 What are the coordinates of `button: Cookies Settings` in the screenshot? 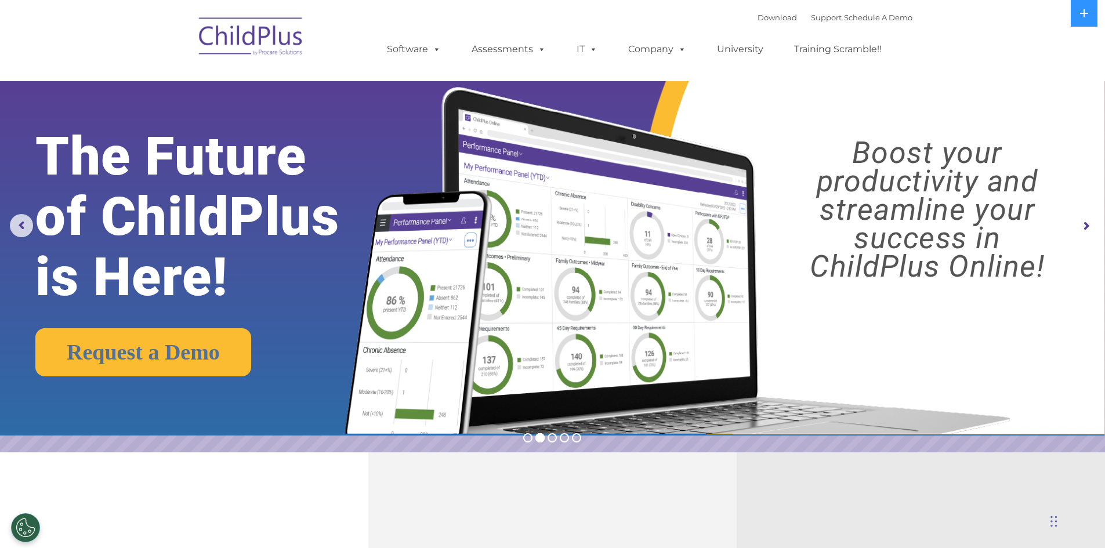 It's located at (26, 528).